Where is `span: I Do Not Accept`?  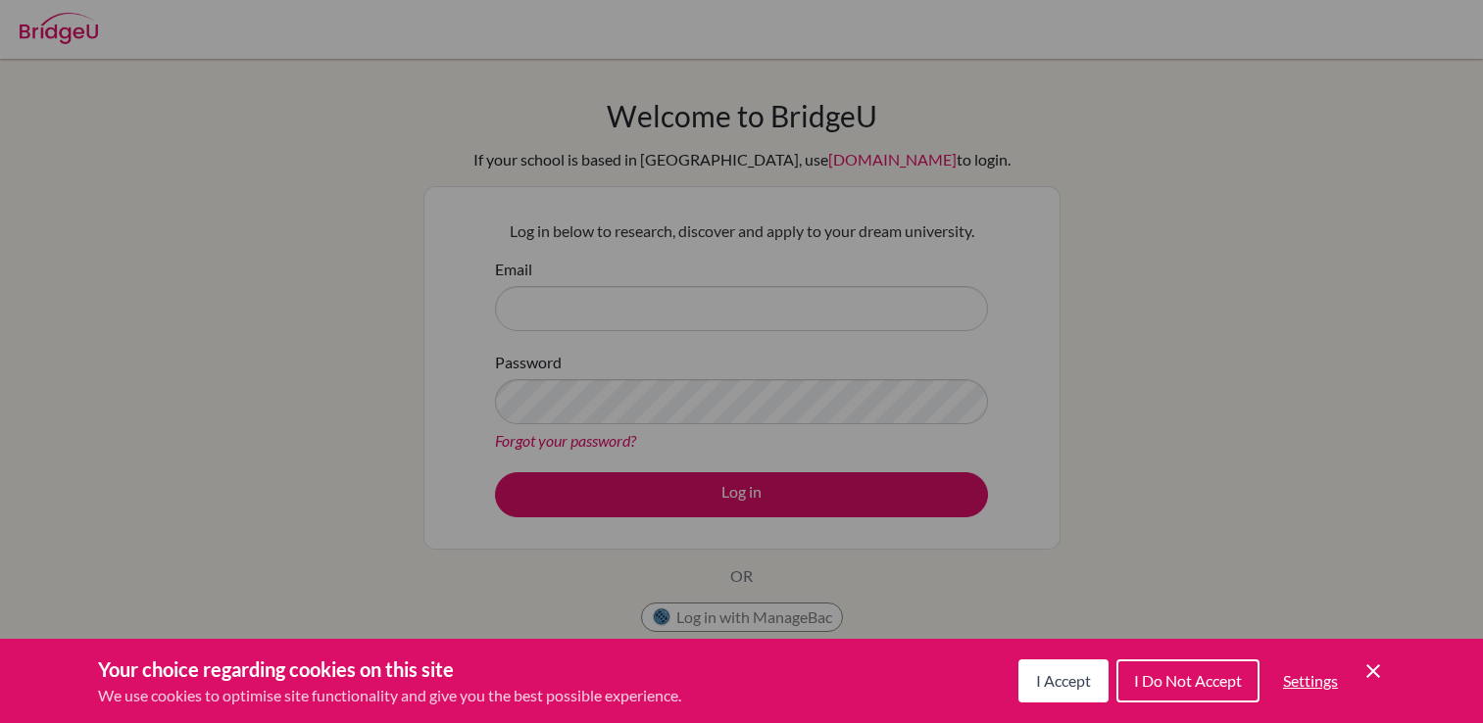 span: I Do Not Accept is located at coordinates (1188, 680).